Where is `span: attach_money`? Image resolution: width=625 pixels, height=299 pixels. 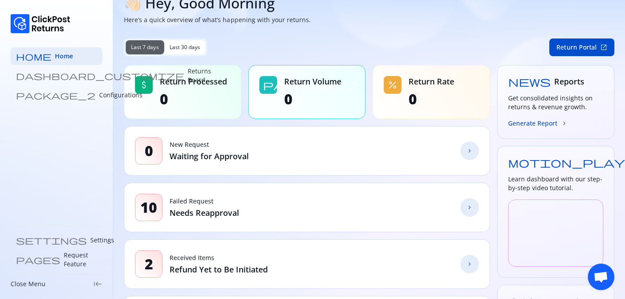 span: attach_money is located at coordinates (144, 85).